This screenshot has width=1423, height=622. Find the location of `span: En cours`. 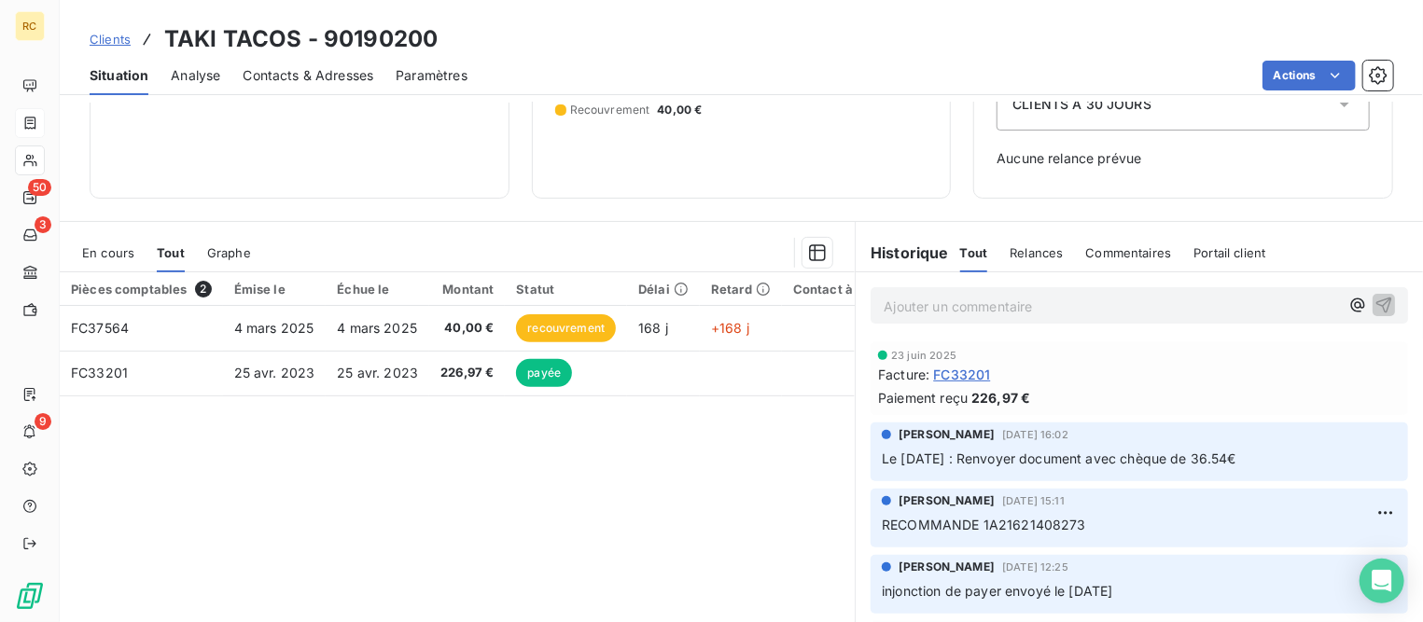

span: En cours is located at coordinates (108, 253).